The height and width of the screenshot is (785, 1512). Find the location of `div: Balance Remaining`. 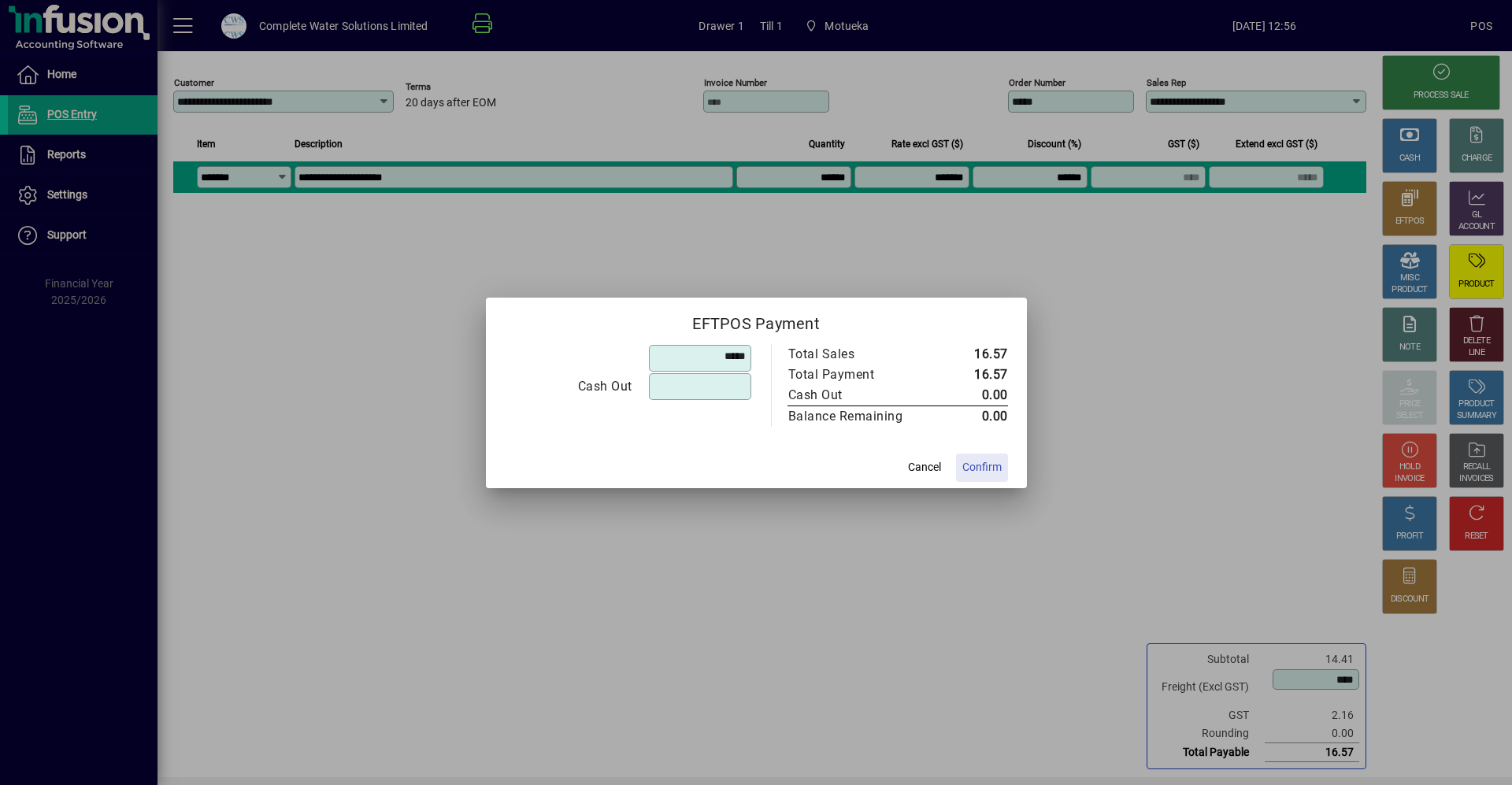

div: Balance Remaining is located at coordinates (854, 417).